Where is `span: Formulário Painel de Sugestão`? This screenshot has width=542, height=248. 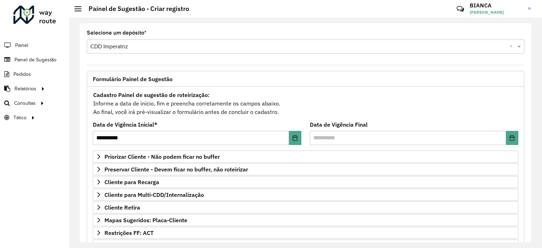 span: Formulário Painel de Sugestão is located at coordinates (133, 79).